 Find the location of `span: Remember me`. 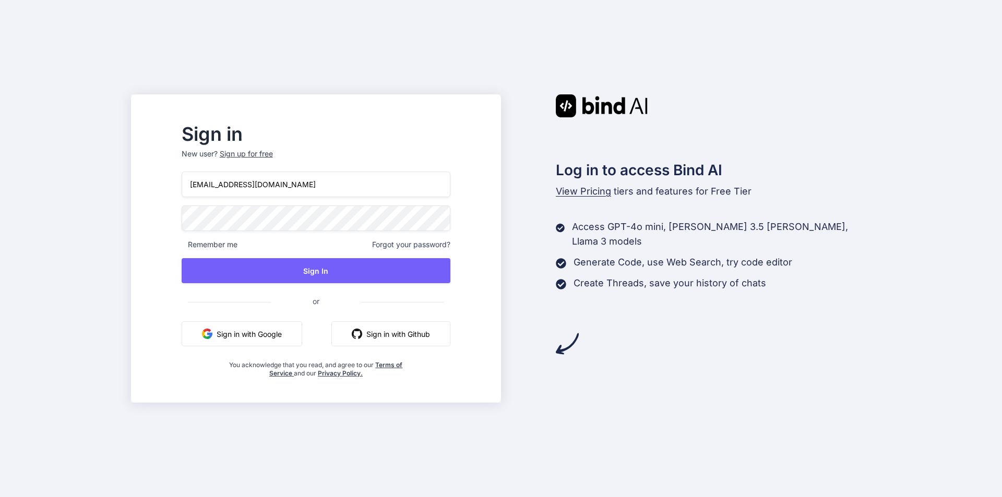

span: Remember me is located at coordinates (209, 245).